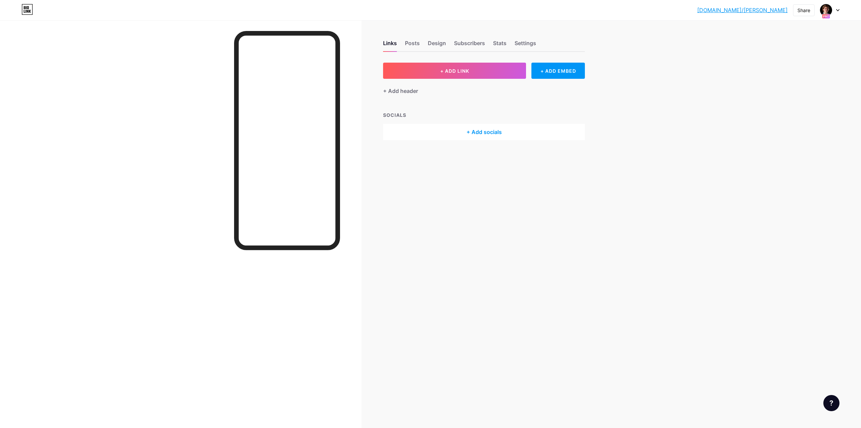 This screenshot has width=861, height=428. Describe the element at coordinates (455, 71) in the screenshot. I see `span: + ADD LINK` at that location.